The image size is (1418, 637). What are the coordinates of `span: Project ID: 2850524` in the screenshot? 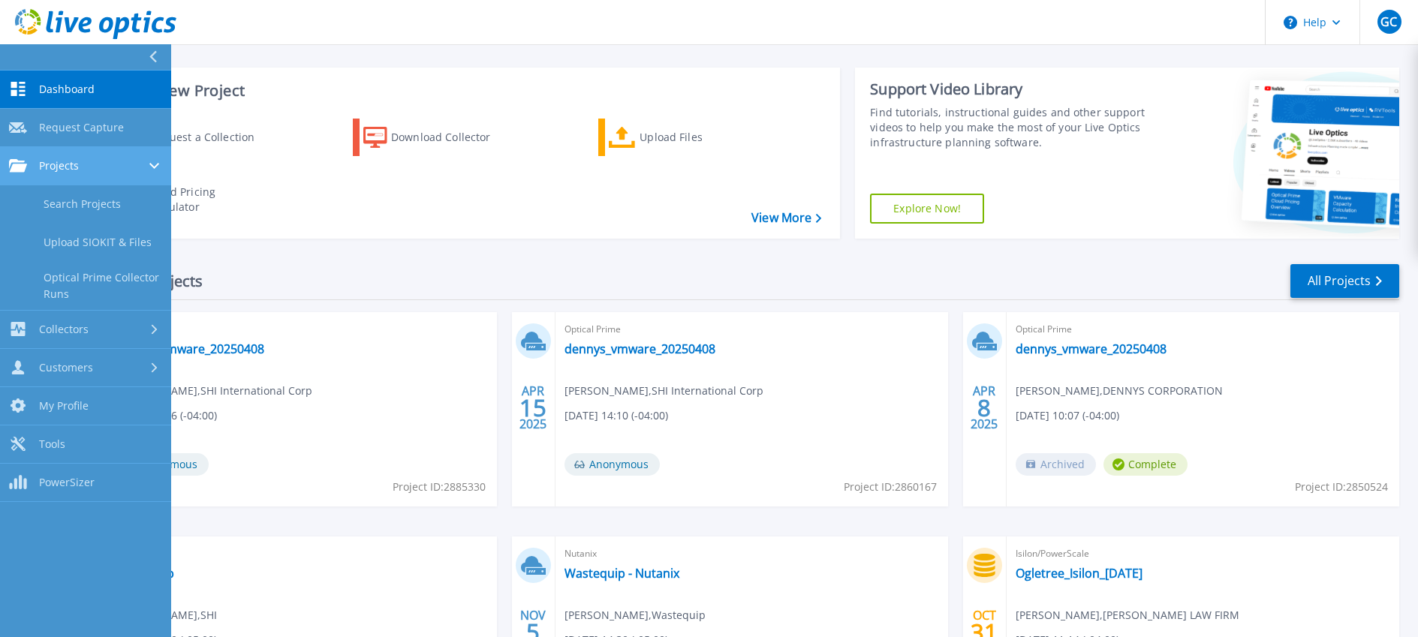 It's located at (1342, 487).